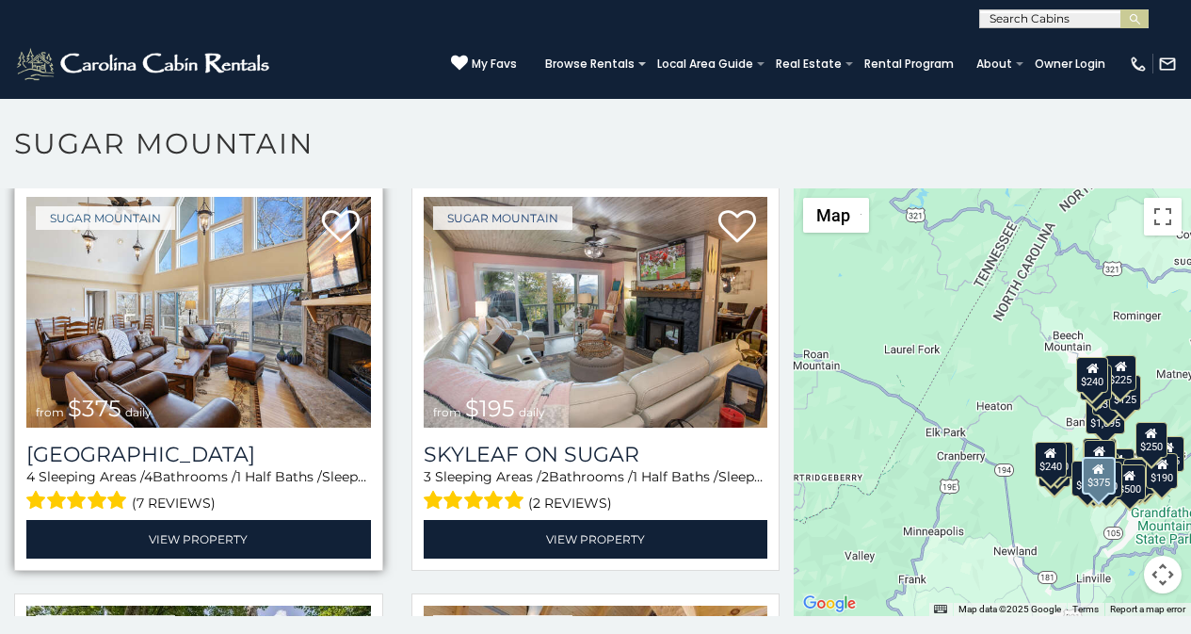  I want to click on span: 2, so click(545, 476).